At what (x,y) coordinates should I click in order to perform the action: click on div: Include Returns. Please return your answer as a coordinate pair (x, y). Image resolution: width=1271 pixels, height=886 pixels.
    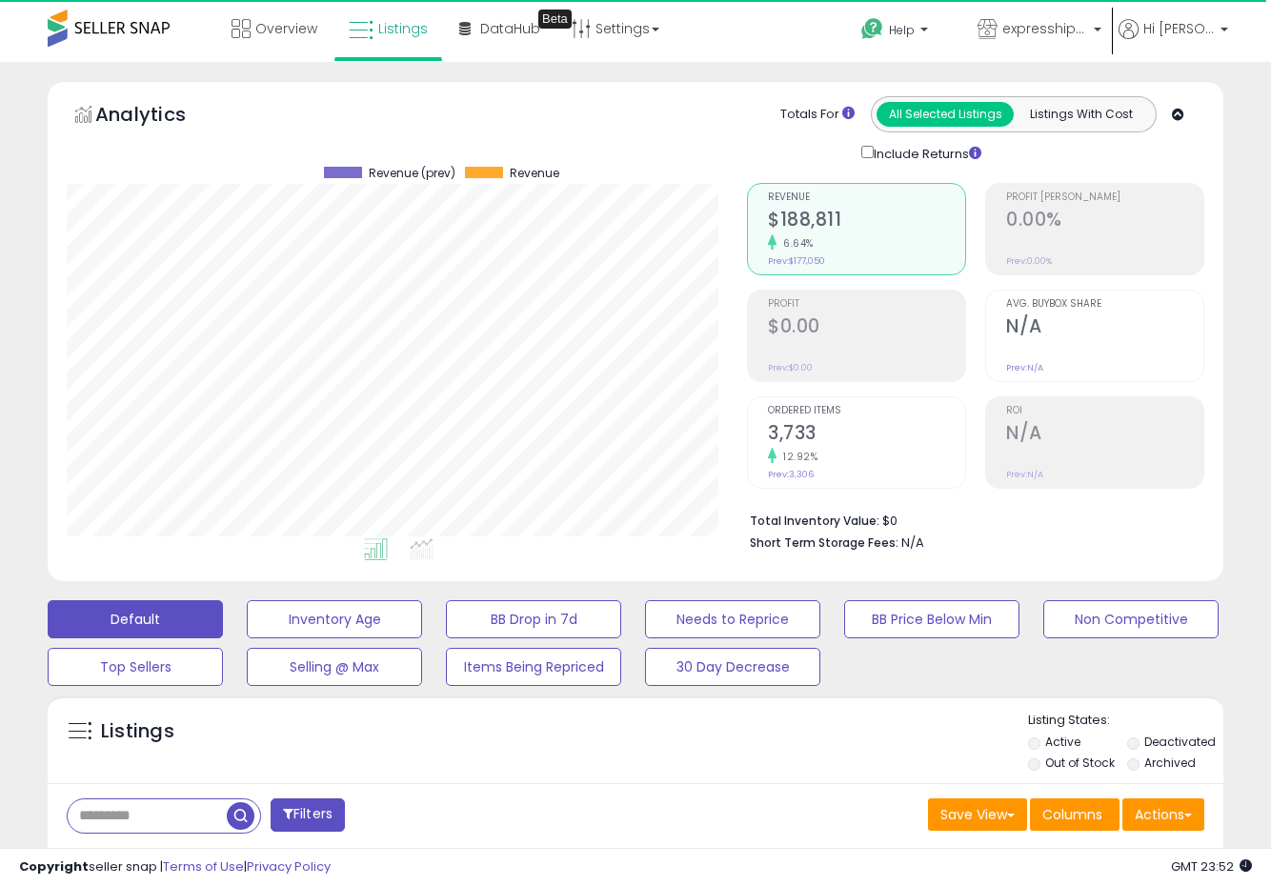
    Looking at the image, I should click on (925, 152).